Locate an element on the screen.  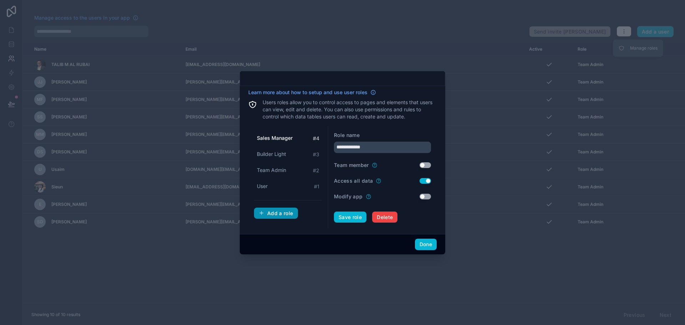
span: Learn more about how to setup and use user roles is located at coordinates (308, 92).